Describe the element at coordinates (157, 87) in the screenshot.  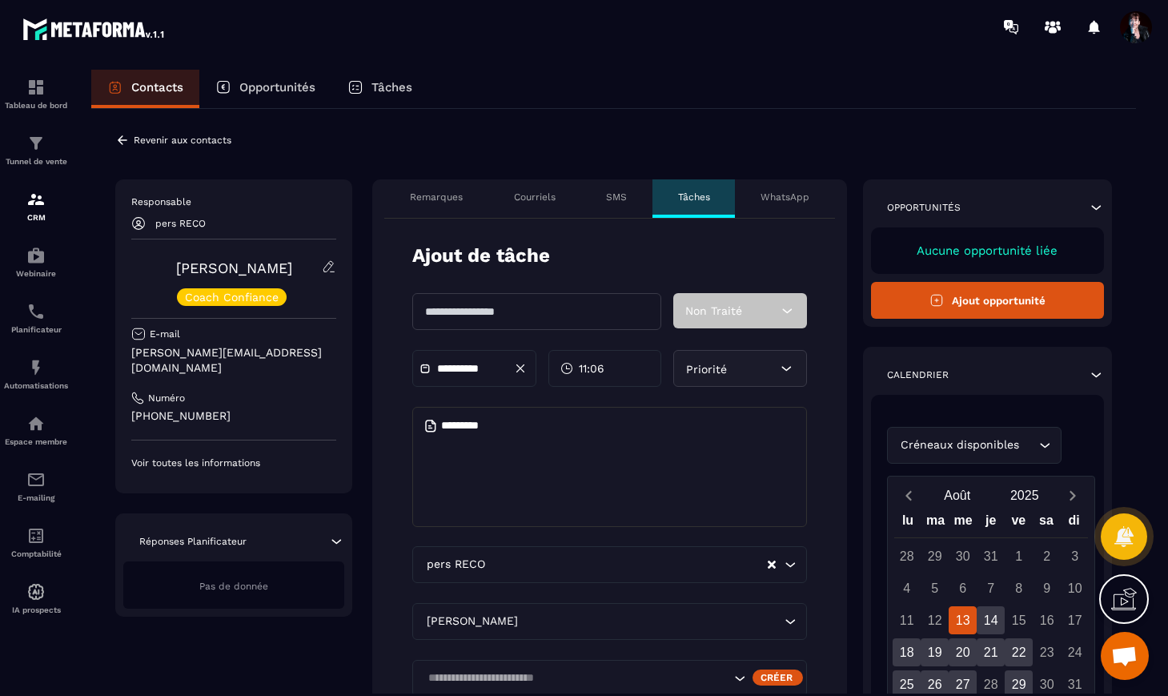
I see `p: Contacts` at that location.